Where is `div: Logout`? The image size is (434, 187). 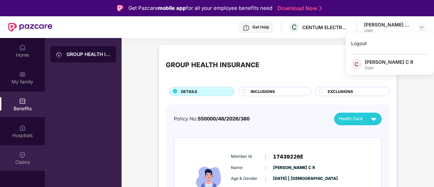
div: Logout is located at coordinates (389, 43).